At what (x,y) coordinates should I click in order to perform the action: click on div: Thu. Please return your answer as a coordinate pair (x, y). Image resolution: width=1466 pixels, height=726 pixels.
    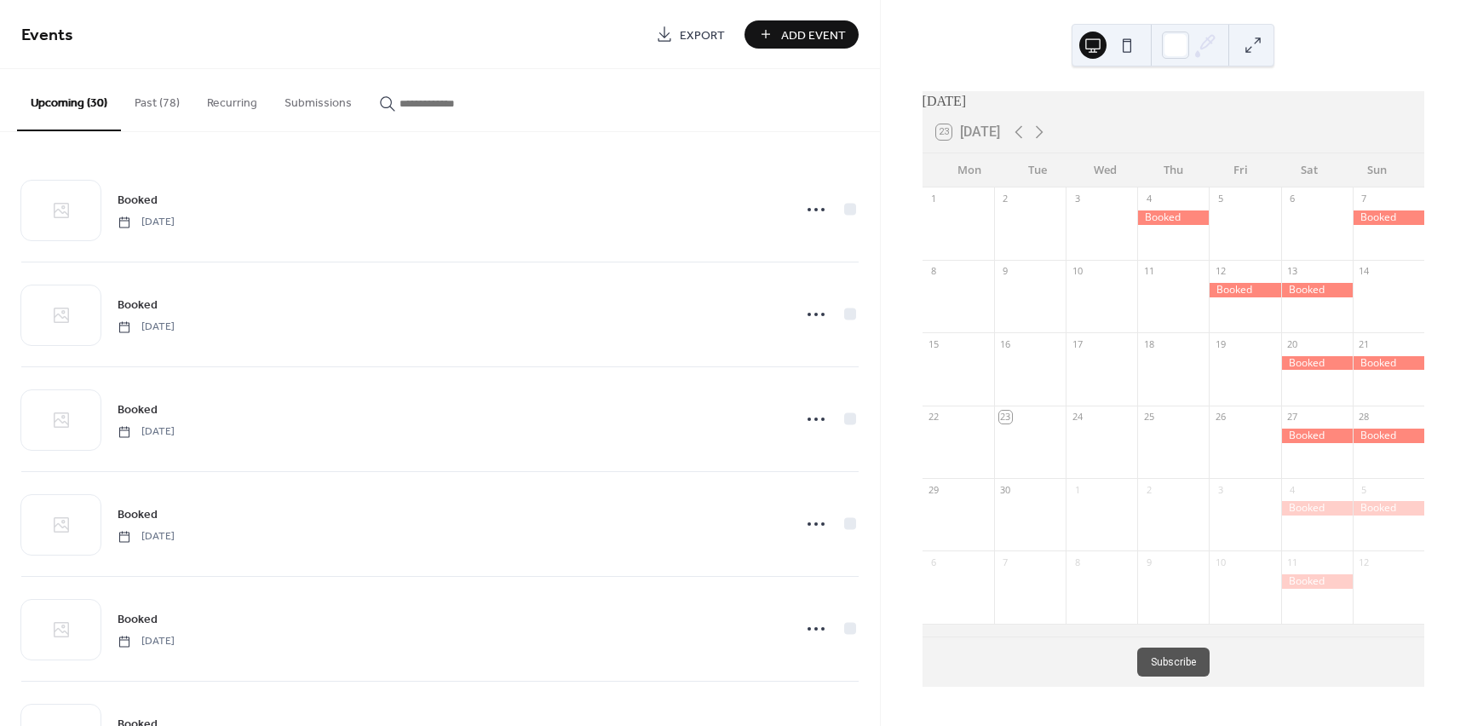
    Looking at the image, I should click on (1173, 170).